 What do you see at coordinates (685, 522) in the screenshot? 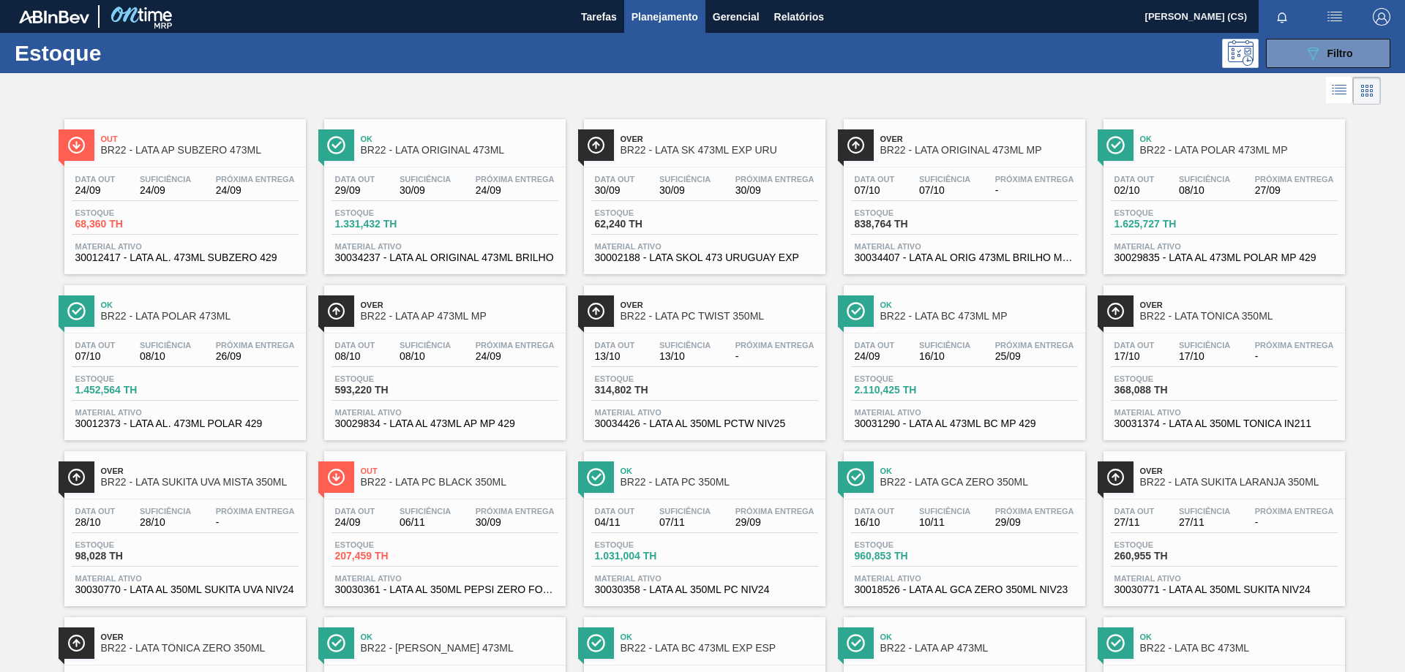
I see `span: 07/11` at bounding box center [685, 522].